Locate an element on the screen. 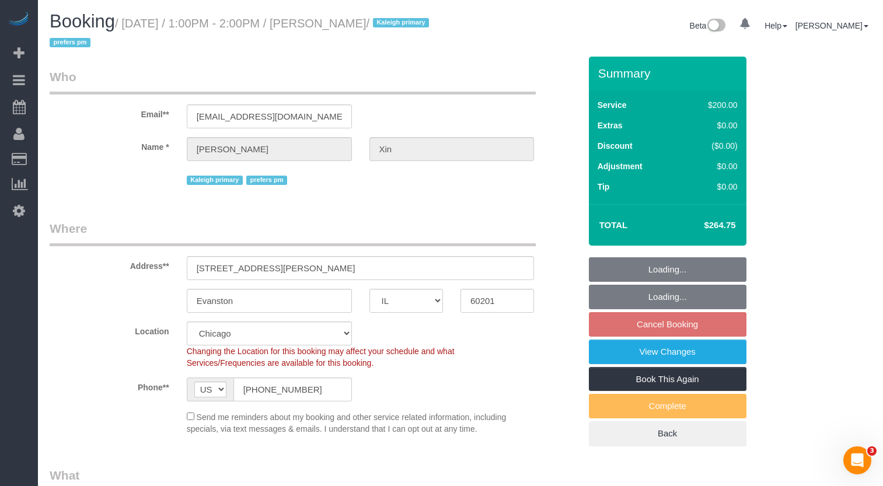 Image resolution: width=883 pixels, height=486 pixels. legend: Who is located at coordinates (292, 81).